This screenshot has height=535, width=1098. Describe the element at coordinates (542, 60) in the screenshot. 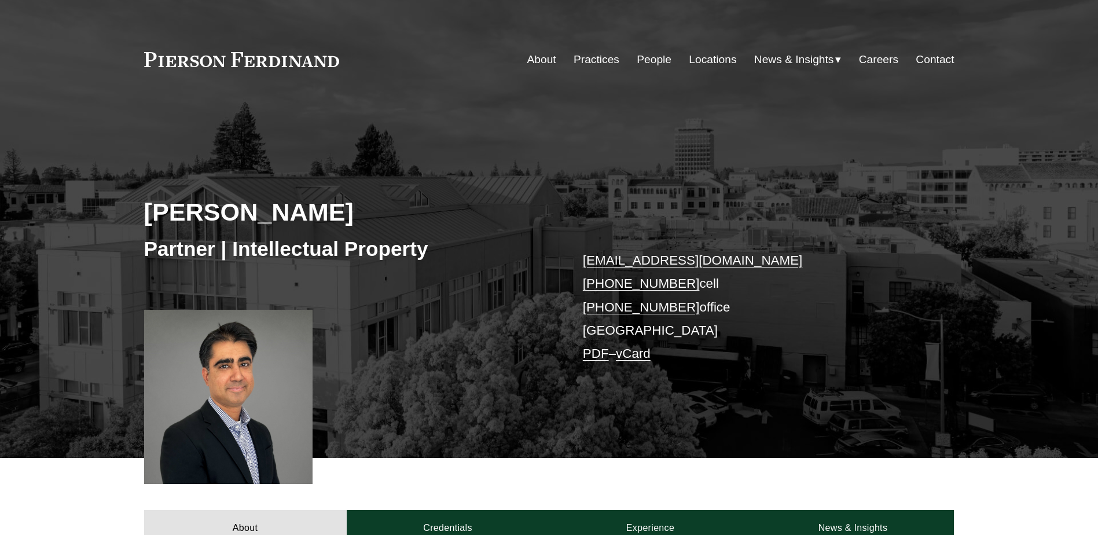

I see `a: About` at that location.